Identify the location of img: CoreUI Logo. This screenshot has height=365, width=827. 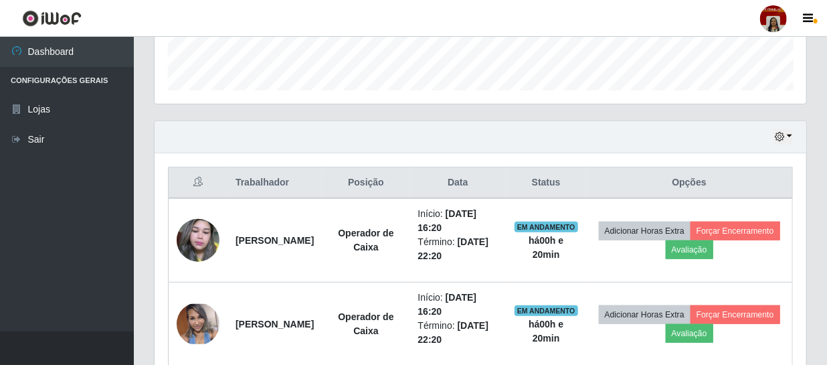
(52, 18).